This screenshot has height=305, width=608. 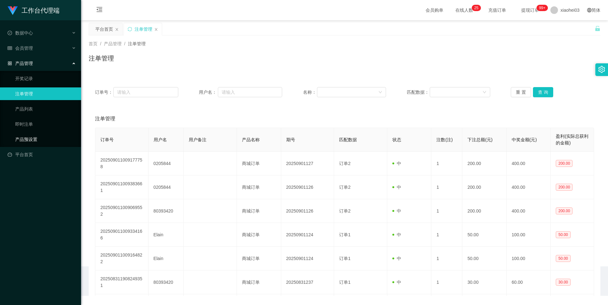 What do you see at coordinates (122, 282) in the screenshot?
I see `td: 202508311908249351` at bounding box center [122, 282].